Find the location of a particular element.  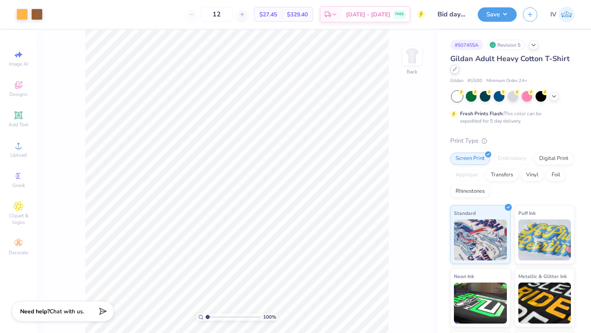

span: Clipart & logos is located at coordinates (18, 219).